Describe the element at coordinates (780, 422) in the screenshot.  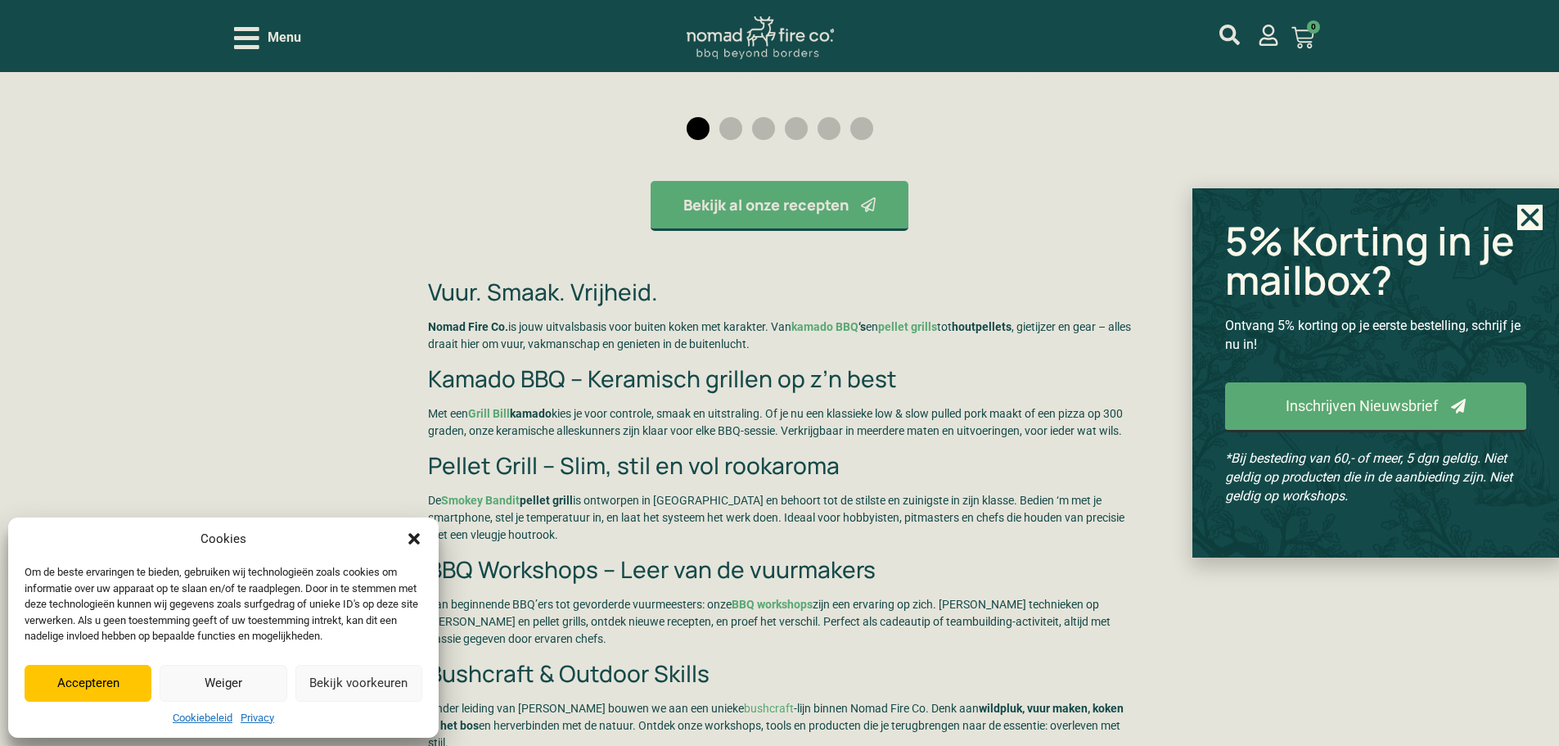
I see `p: Met een kies je voor controle, smaak en uitstraling. Of je nu een klassieke low & slow pulled por...` at that location.